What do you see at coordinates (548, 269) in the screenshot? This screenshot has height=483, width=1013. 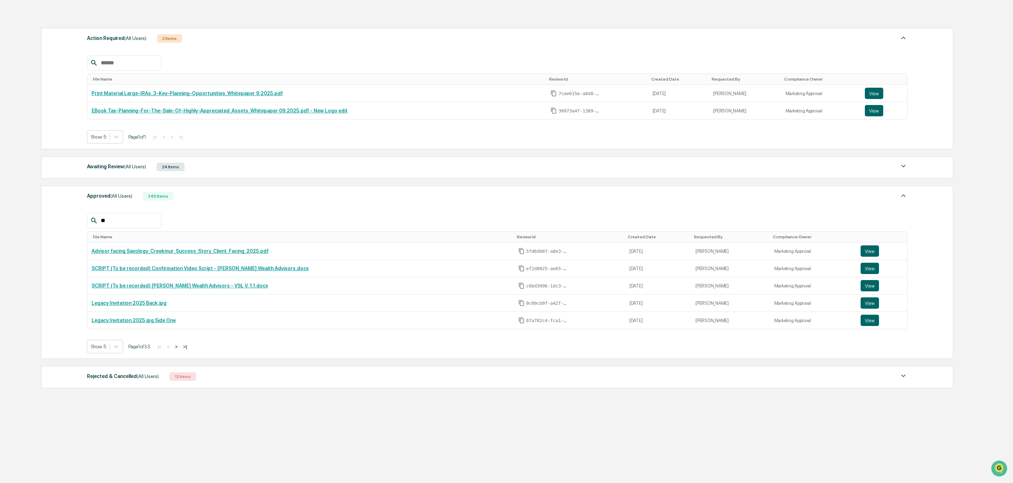 I see `span: ef2d8025-ae65-4d5a-96b3-b82f6656f03b` at bounding box center [548, 269].